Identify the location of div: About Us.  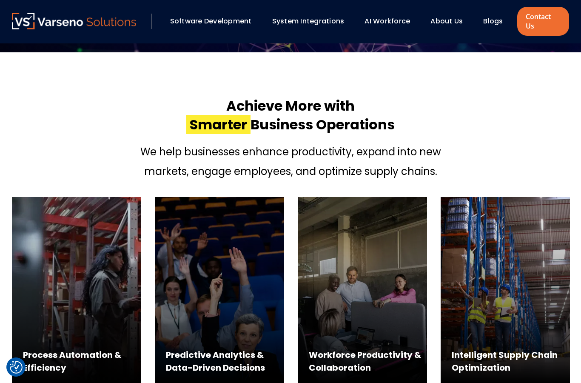
(451, 21).